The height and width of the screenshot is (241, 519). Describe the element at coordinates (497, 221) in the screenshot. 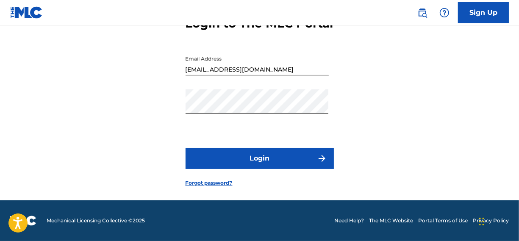

I see `div: Chat Widget` at that location.